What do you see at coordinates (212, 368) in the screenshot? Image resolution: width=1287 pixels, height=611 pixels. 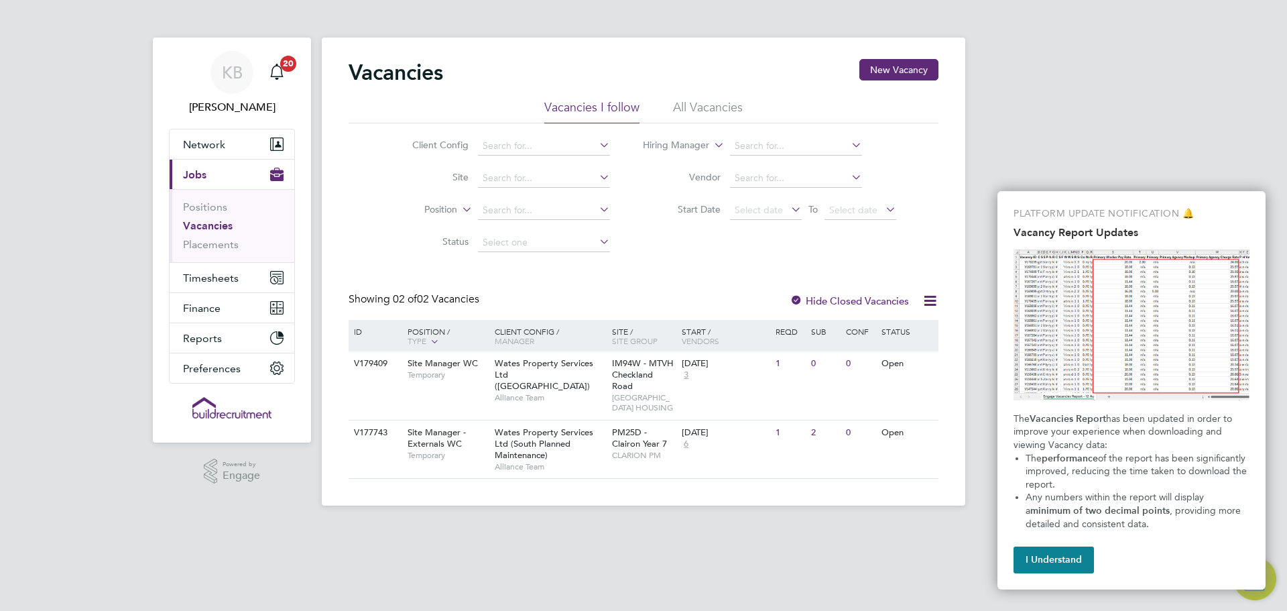 I see `span: Preferences` at bounding box center [212, 368].